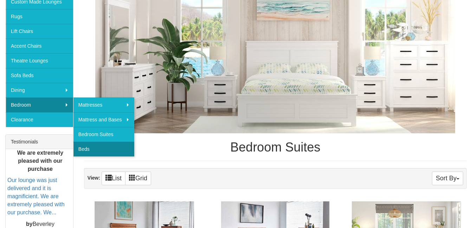 The height and width of the screenshot is (228, 472). What do you see at coordinates (104, 149) in the screenshot?
I see `a: Beds` at bounding box center [104, 149].